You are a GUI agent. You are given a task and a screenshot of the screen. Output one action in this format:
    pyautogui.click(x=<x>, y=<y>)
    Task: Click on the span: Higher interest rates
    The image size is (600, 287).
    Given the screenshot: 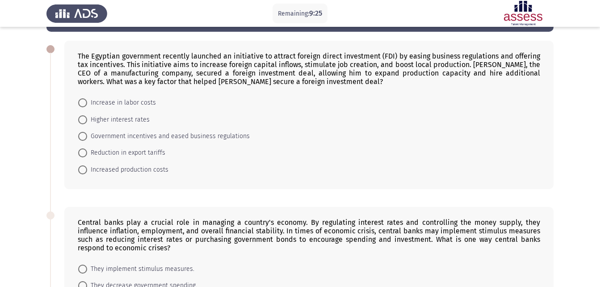 What is the action you would take?
    pyautogui.click(x=118, y=120)
    